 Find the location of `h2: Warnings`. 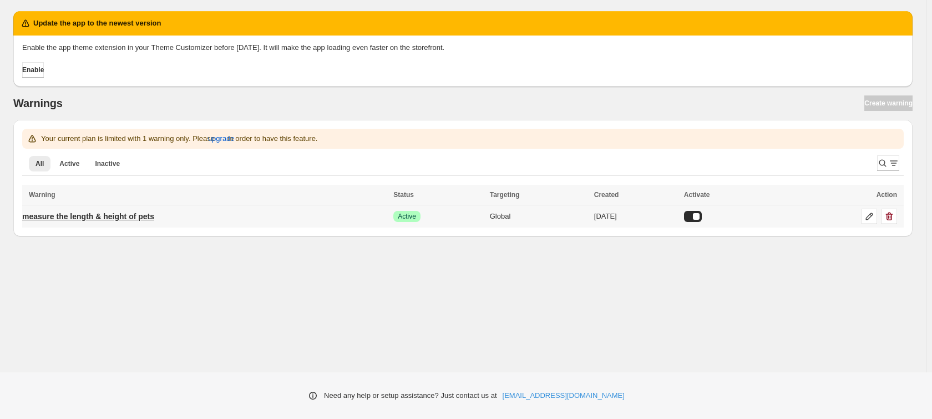

h2: Warnings is located at coordinates (38, 103).